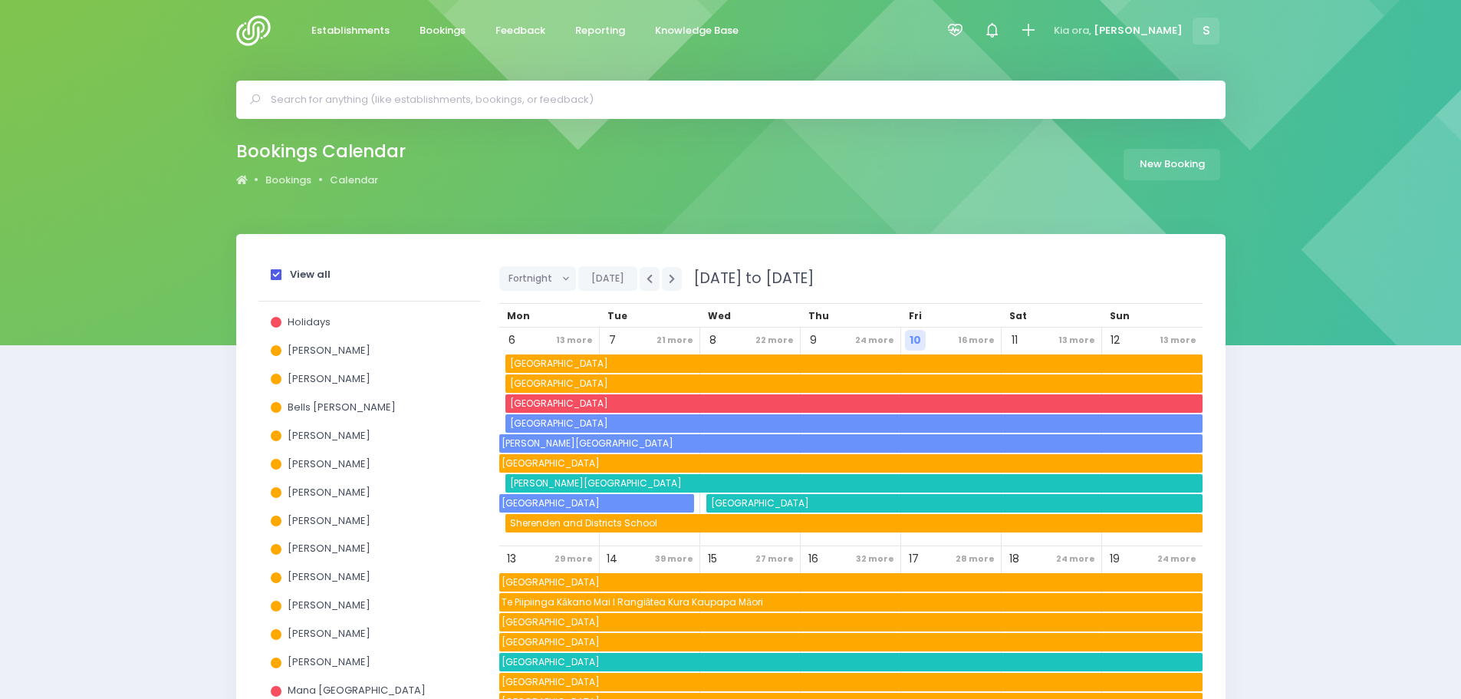  Describe the element at coordinates (851, 622) in the screenshot. I see `span: Kawhia School` at that location.